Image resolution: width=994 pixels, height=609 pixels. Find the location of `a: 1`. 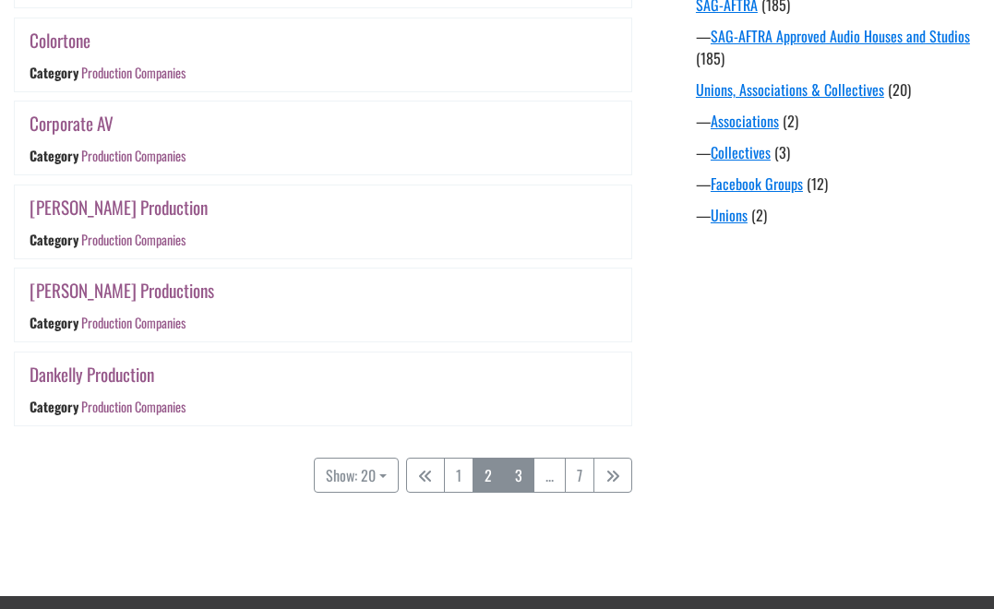

a: 1 is located at coordinates (459, 475).